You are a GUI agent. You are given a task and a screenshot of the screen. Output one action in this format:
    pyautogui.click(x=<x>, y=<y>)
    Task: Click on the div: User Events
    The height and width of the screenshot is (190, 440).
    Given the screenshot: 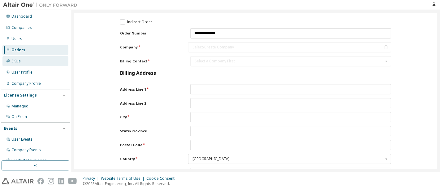 What is the action you would take?
    pyautogui.click(x=22, y=139)
    